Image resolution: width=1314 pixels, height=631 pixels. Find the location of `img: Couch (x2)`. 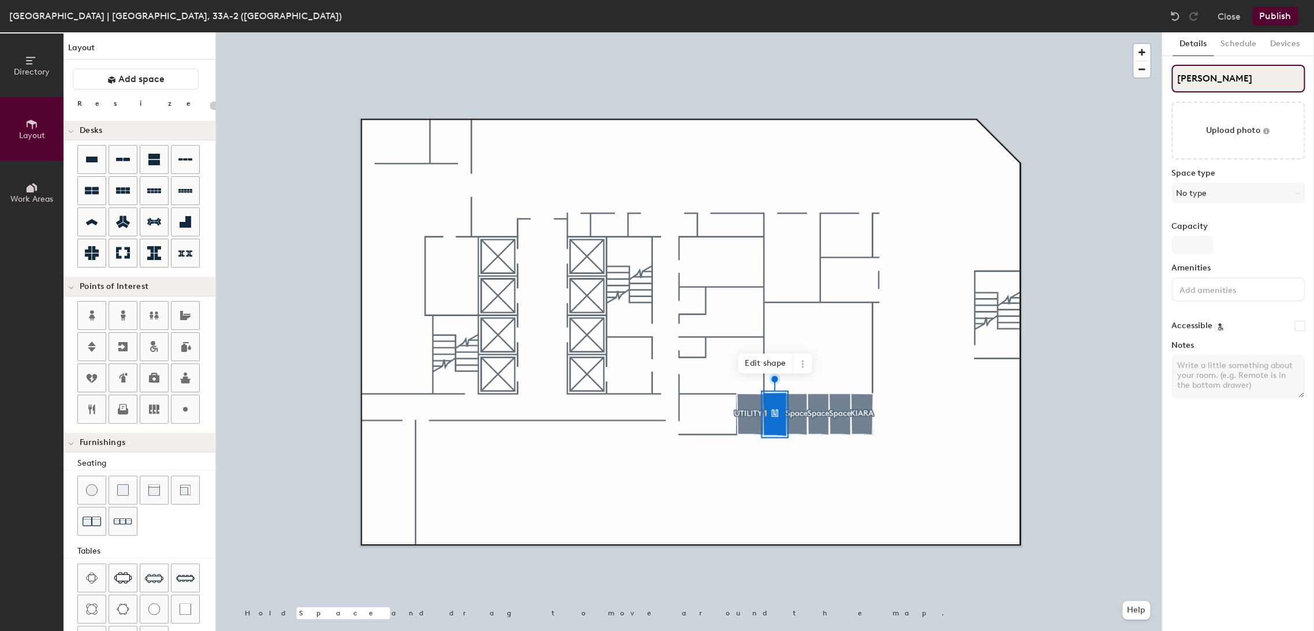

img: Couch (x2) is located at coordinates (92, 521).